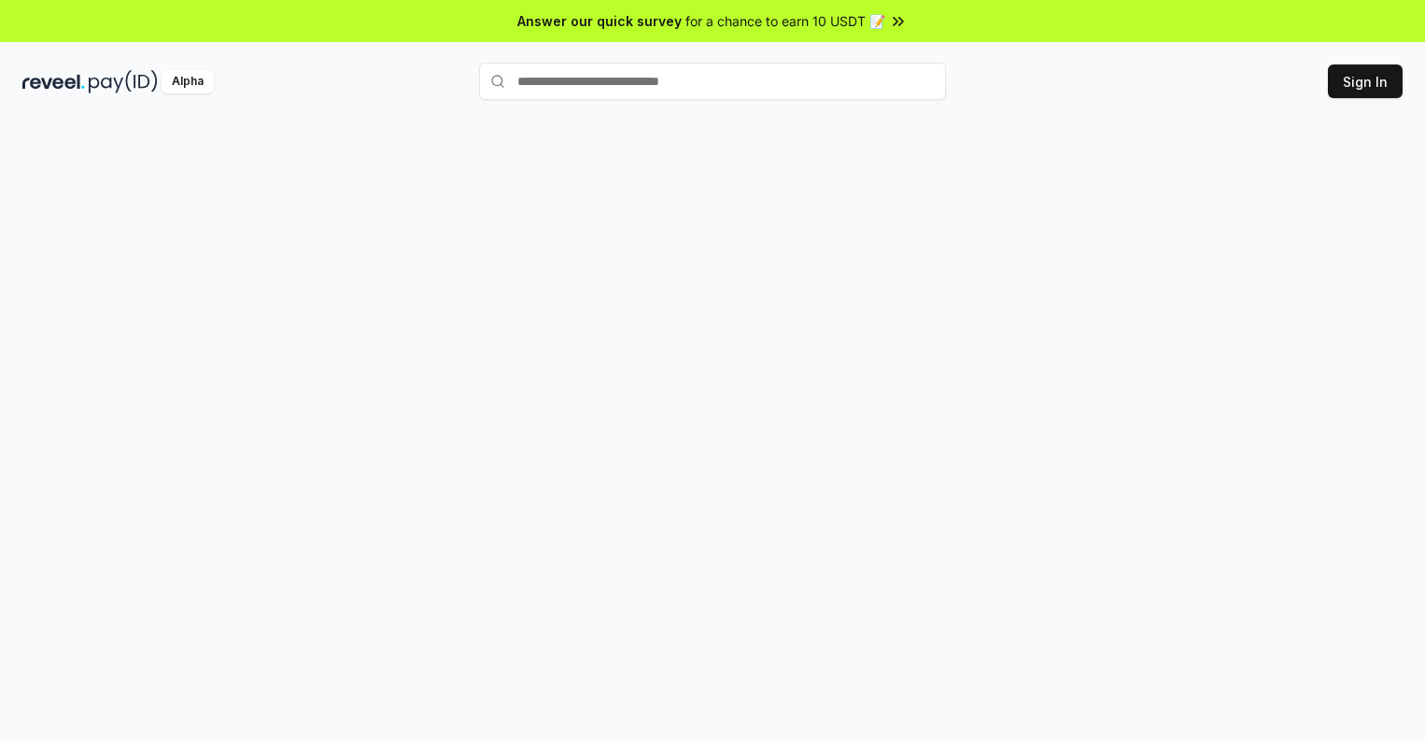 This screenshot has width=1425, height=741. I want to click on span: for a chance to earn 10 USDT 📝, so click(786, 21).